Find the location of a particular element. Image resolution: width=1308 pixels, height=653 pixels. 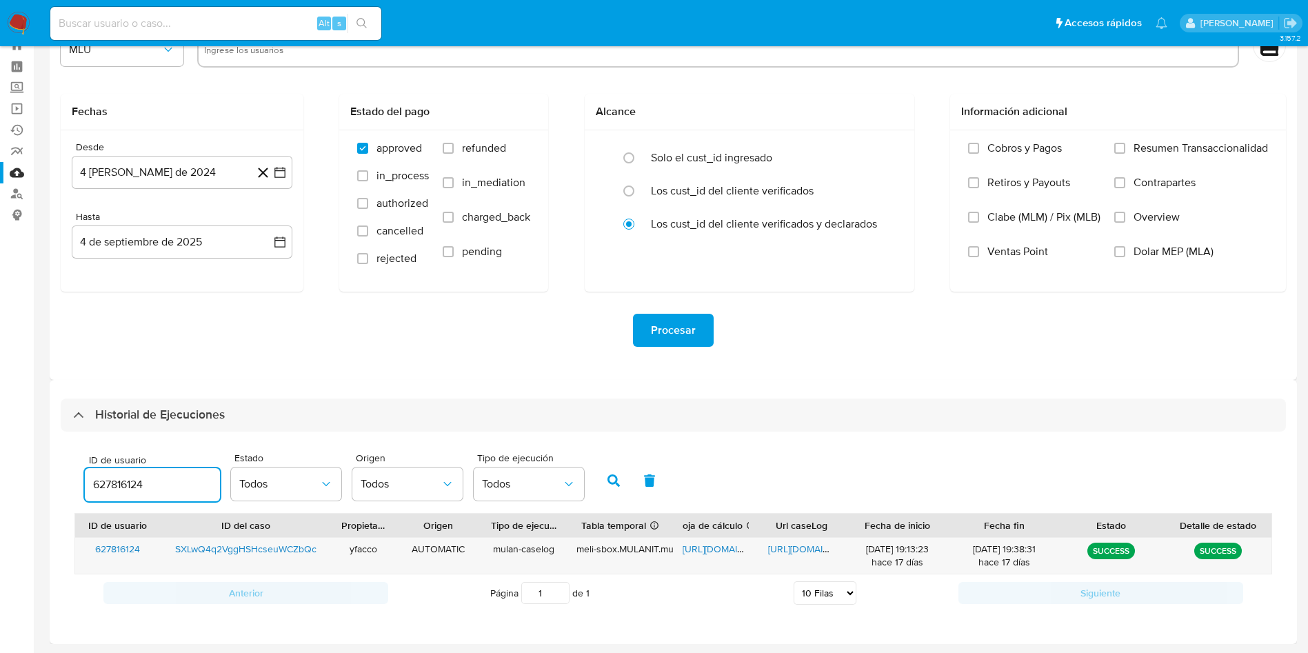

input: Buscar usuario o caso... is located at coordinates (216, 23).